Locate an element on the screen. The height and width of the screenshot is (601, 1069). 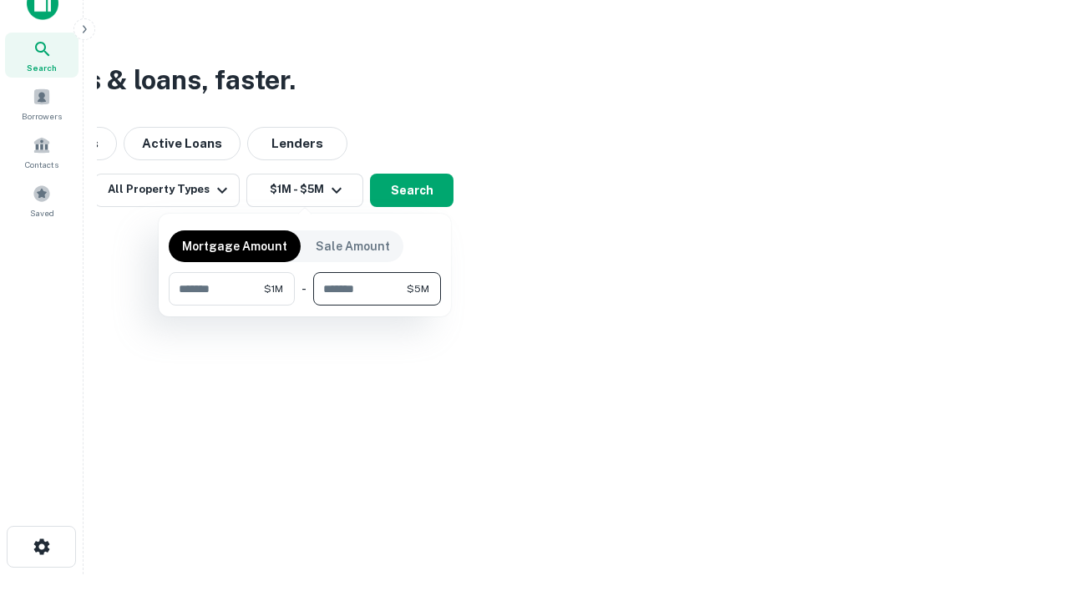
span: $5M is located at coordinates (418, 289).